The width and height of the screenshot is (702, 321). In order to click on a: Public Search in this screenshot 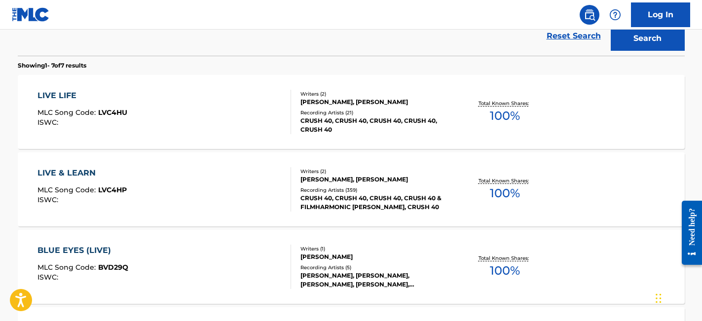, I will do `click(589, 15)`.